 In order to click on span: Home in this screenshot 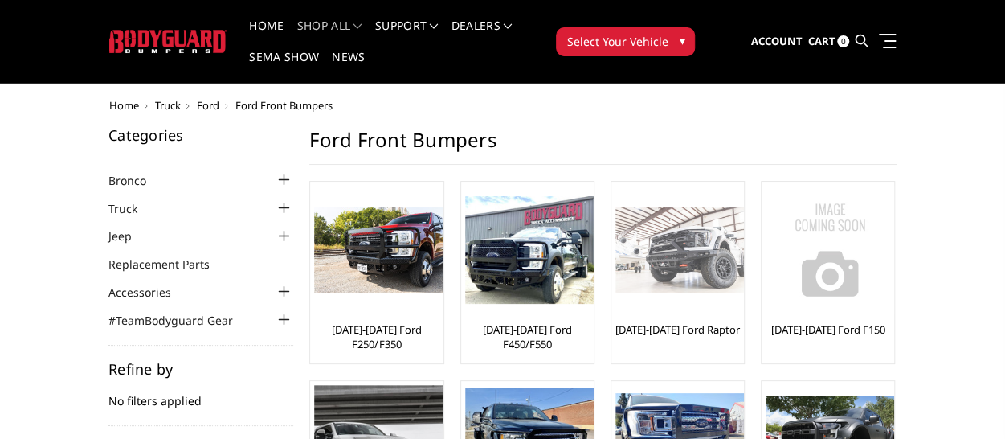, I will do `click(124, 105)`.